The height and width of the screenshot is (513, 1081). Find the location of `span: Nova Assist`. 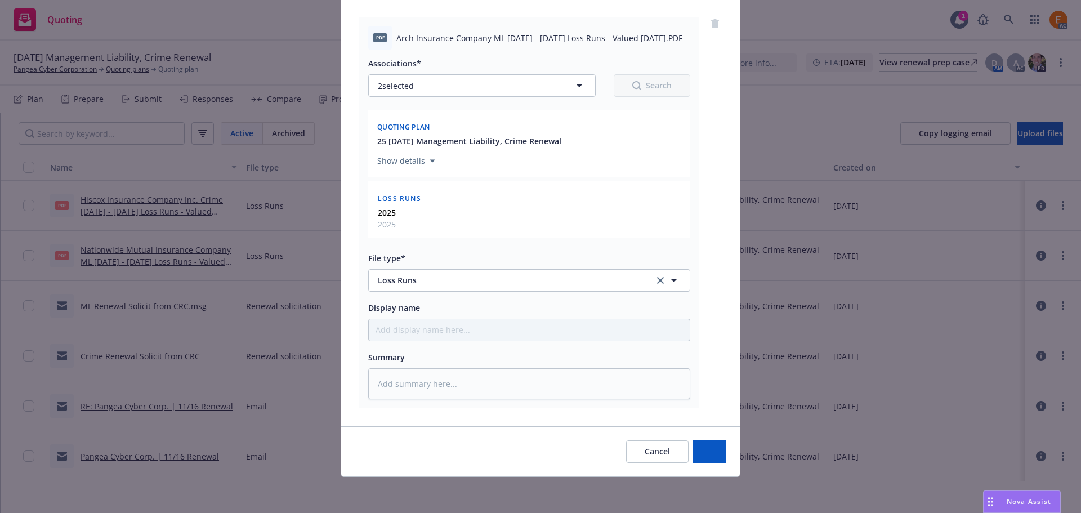

span: Nova Assist is located at coordinates (1028, 501).